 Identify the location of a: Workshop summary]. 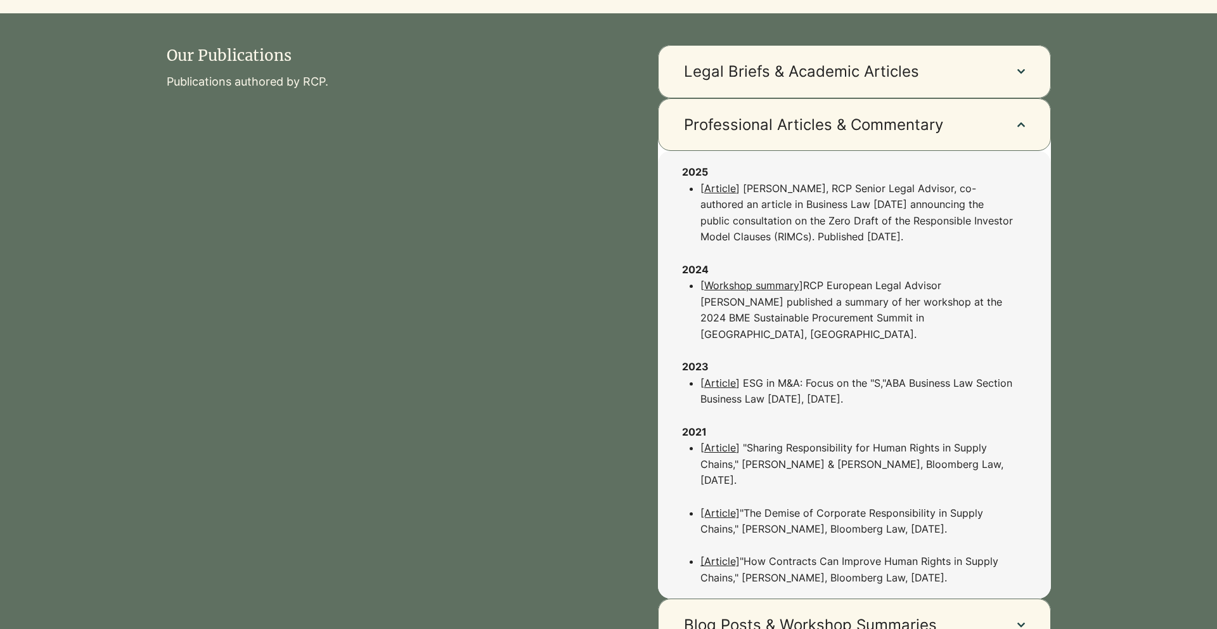
(754, 285).